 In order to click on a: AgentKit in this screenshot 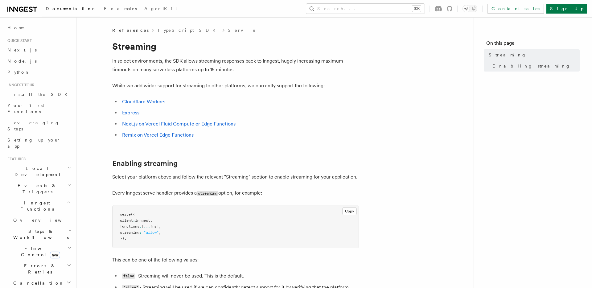, I will do `click(161, 9)`.